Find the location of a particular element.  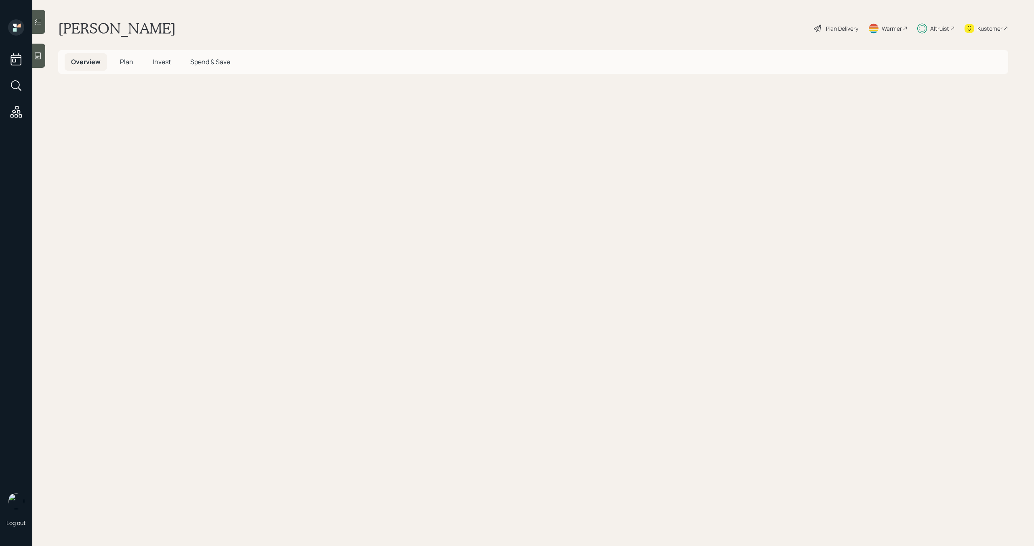

img: michael-russo-headshot.png is located at coordinates (16, 501).